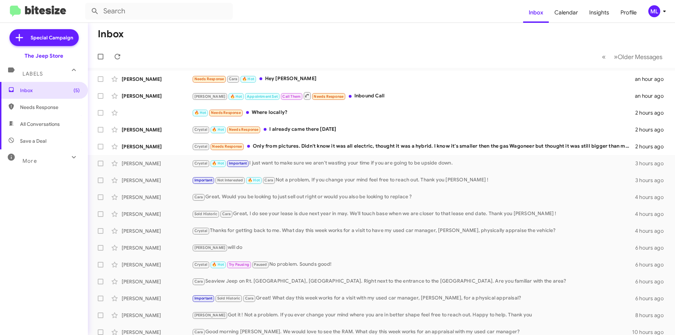 This screenshot has height=335, width=675. Describe the element at coordinates (652, 163) in the screenshot. I see `div: 3 hours ago` at that location.